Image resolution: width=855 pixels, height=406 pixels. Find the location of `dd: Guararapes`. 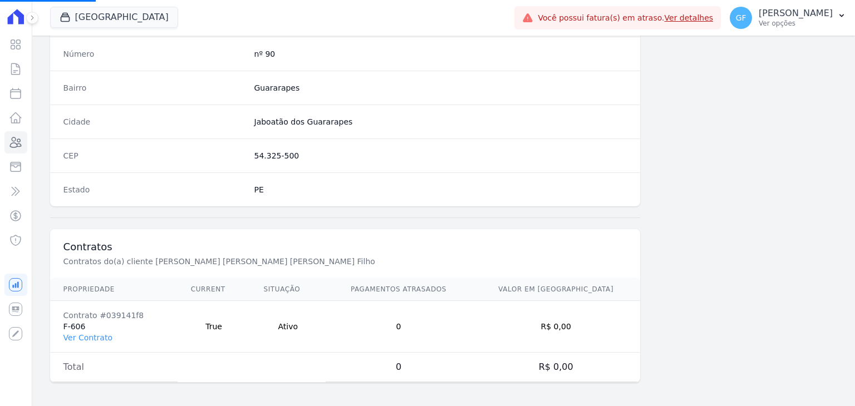

dd: Guararapes is located at coordinates (441, 88).